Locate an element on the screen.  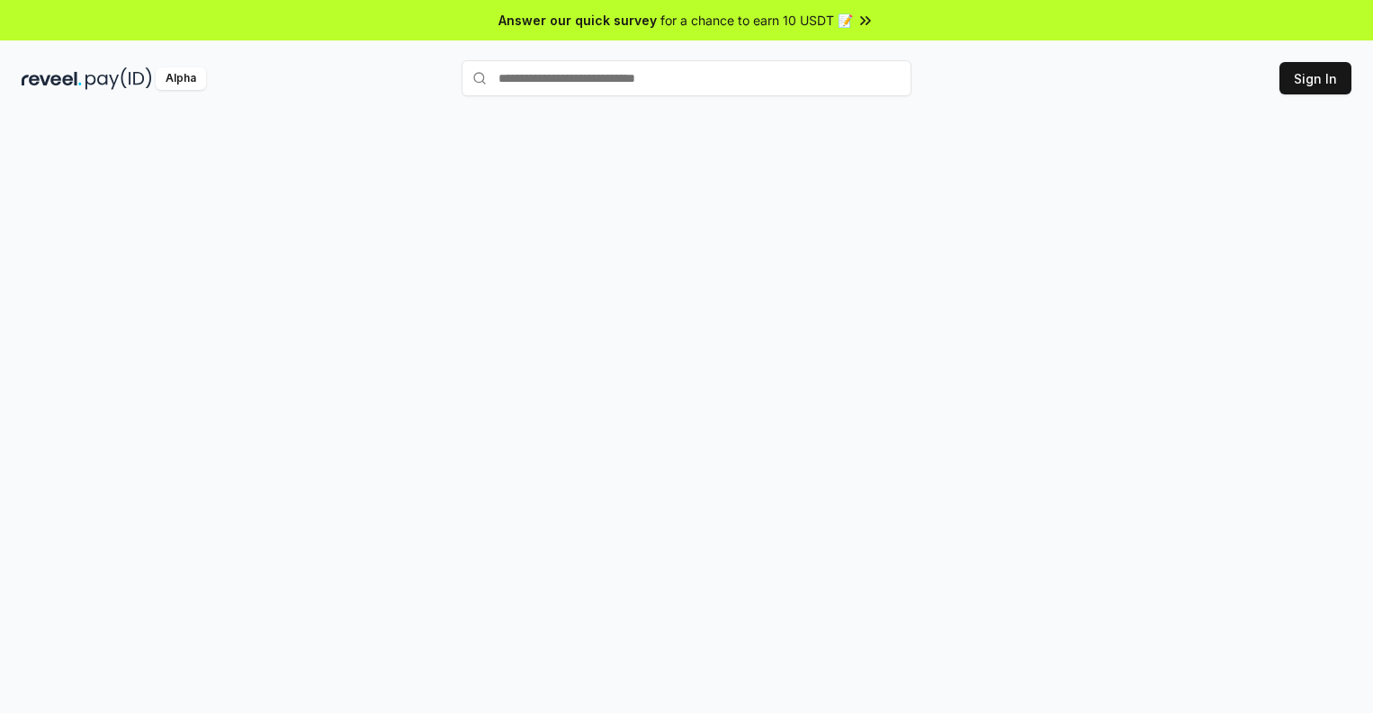
img: reveel_dark is located at coordinates (51, 78).